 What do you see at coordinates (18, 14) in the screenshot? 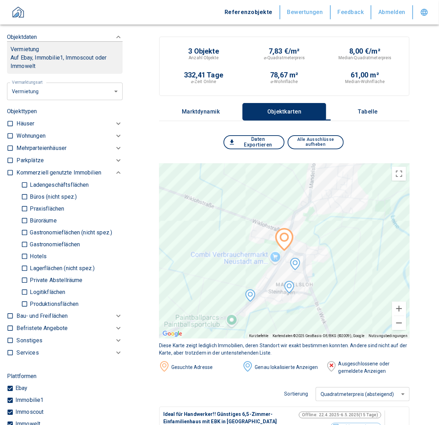
I see `a: ProperBird Logo and Home Button` at bounding box center [18, 14].